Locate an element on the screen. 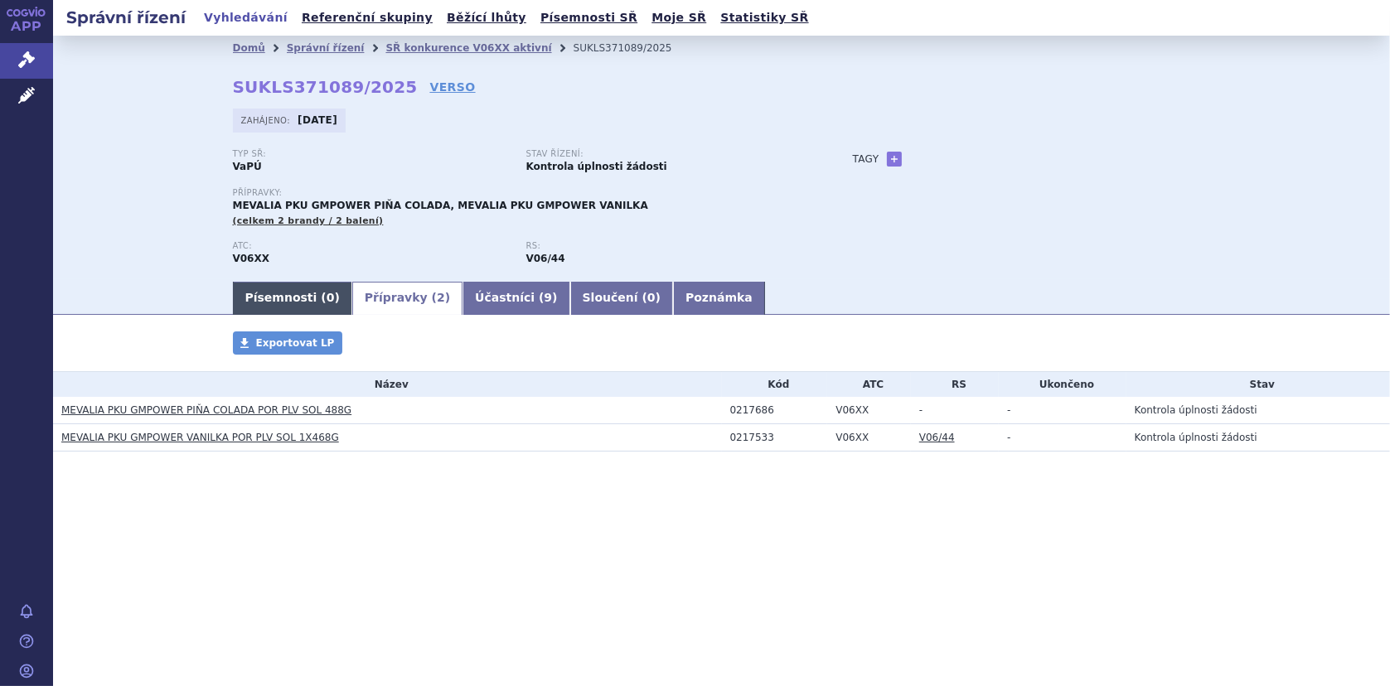 The height and width of the screenshot is (686, 1390). a: Písemnosti SŘ is located at coordinates (589, 17).